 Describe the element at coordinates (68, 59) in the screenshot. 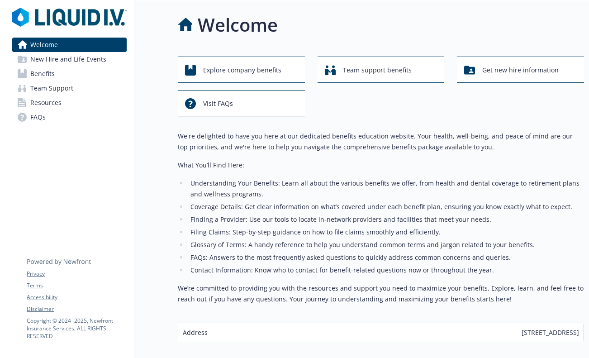

I see `span: New Hire and Life Events` at that location.